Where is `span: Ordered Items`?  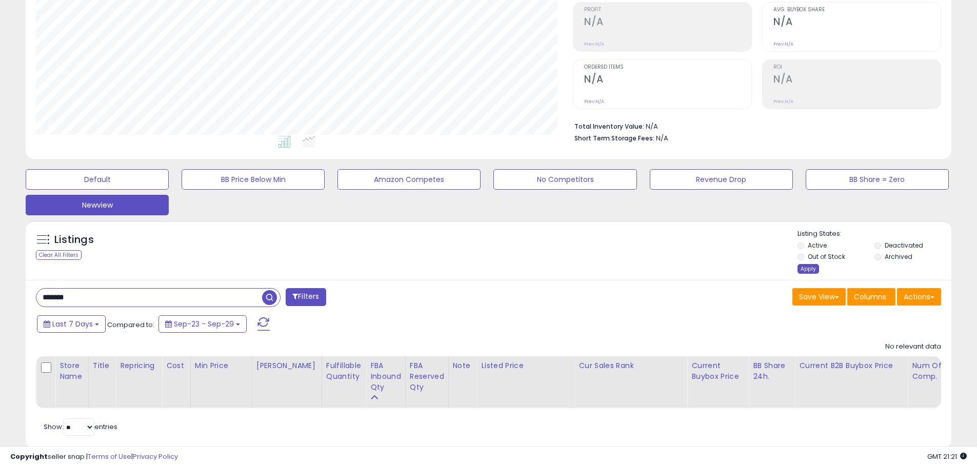 span: Ordered Items is located at coordinates (668, 67).